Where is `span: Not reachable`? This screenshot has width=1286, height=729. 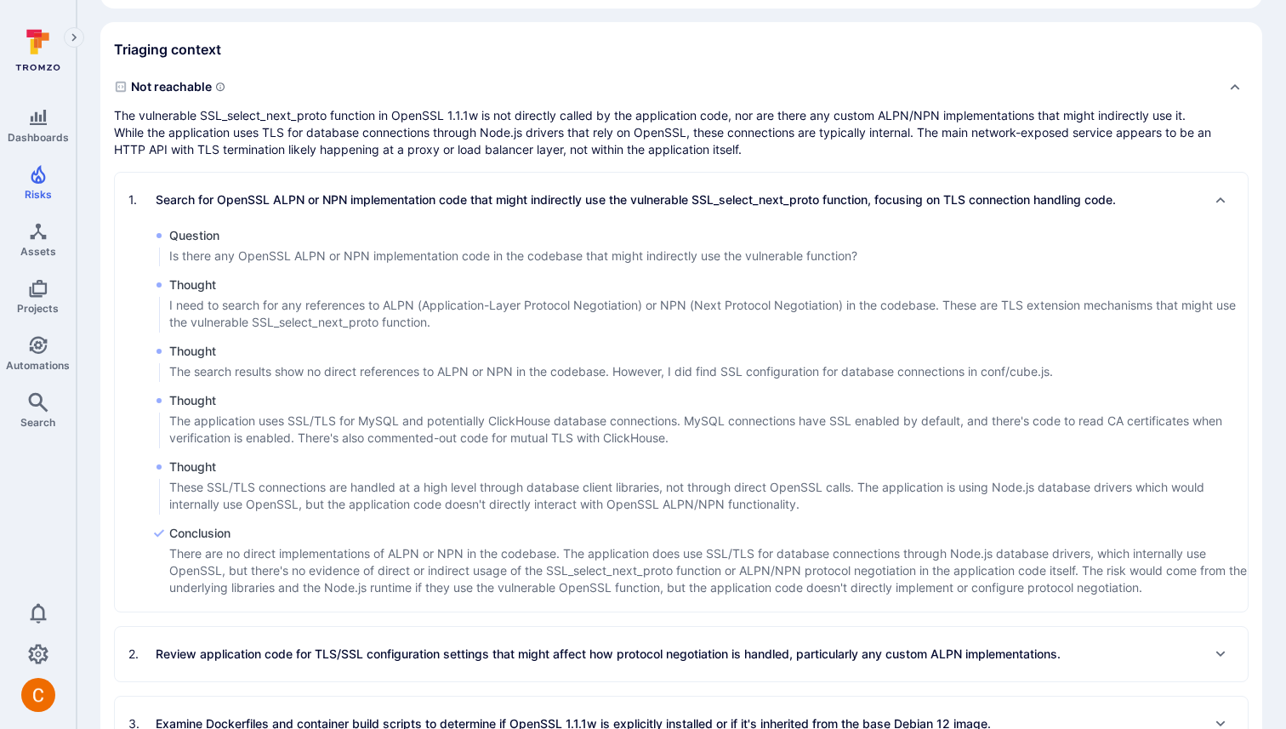 span: Not reachable is located at coordinates (664, 87).